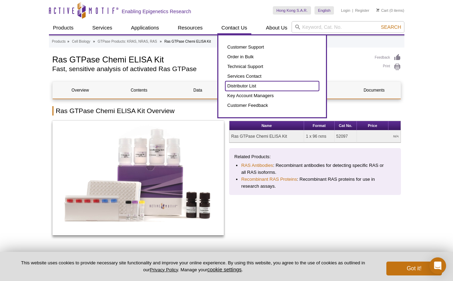 The width and height of the screenshot is (453, 281). Describe the element at coordinates (319, 136) in the screenshot. I see `td: 1 x 96 rxns` at that location.